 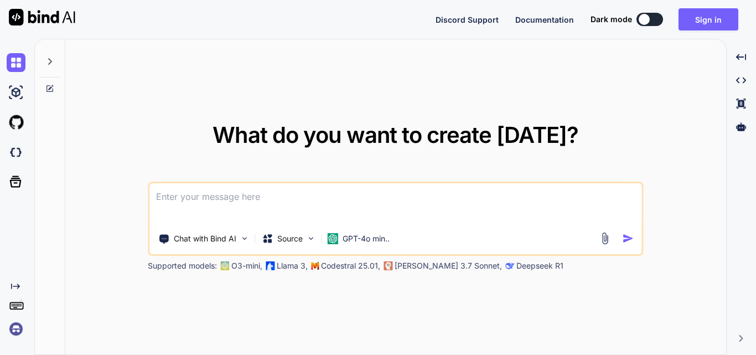 I want to click on img: chat, so click(x=16, y=63).